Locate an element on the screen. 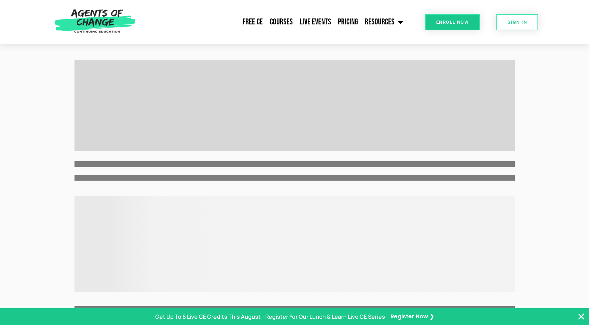 The width and height of the screenshot is (589, 325). p: Get Up To 6 Live CE Credits This August - Register For Our Lunch & Learn Live CE Series is located at coordinates (270, 316).